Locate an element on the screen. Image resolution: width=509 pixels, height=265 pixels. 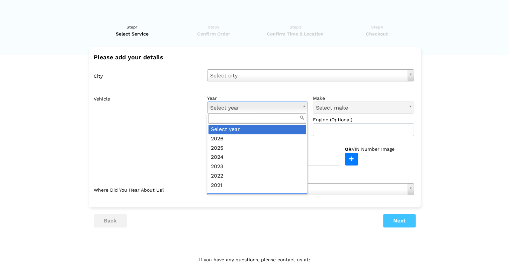
div: 2022 is located at coordinates (257, 176).